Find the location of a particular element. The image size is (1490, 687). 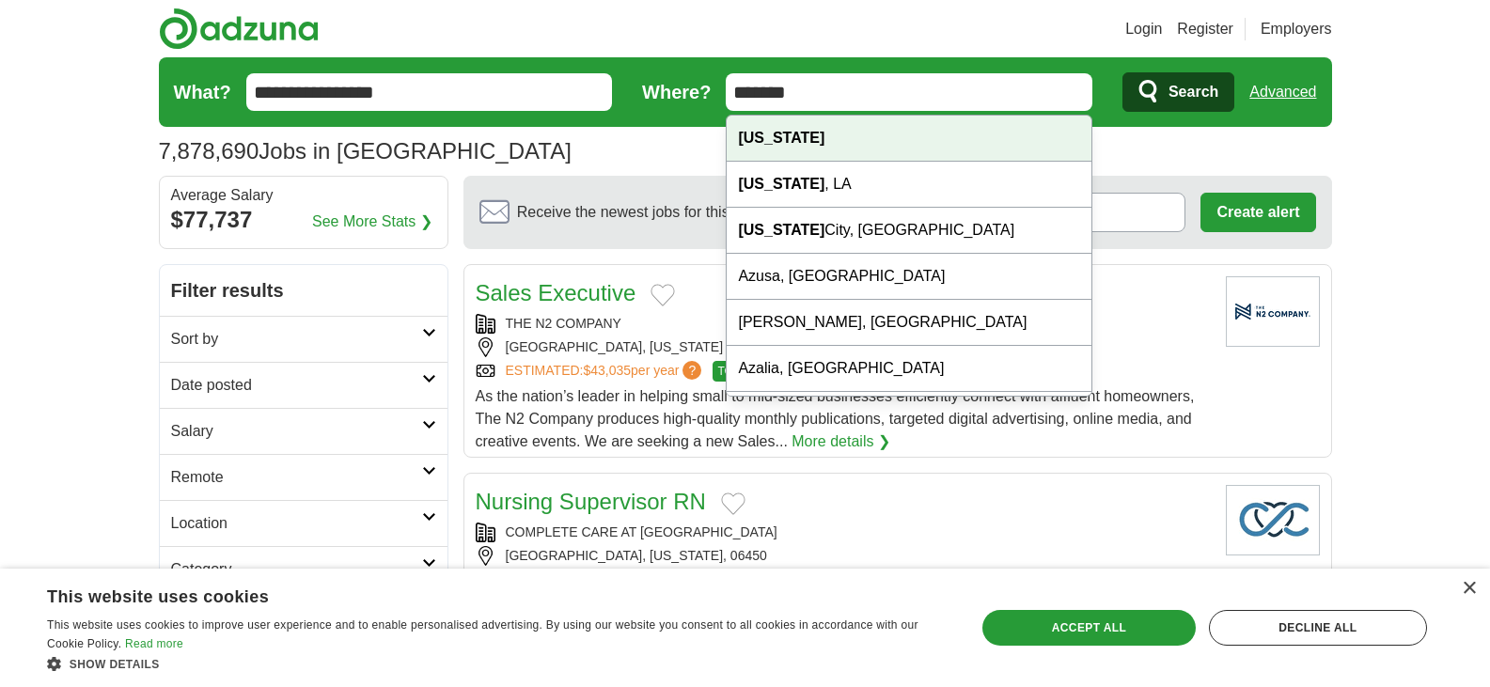

div: Show details is located at coordinates (497, 664).